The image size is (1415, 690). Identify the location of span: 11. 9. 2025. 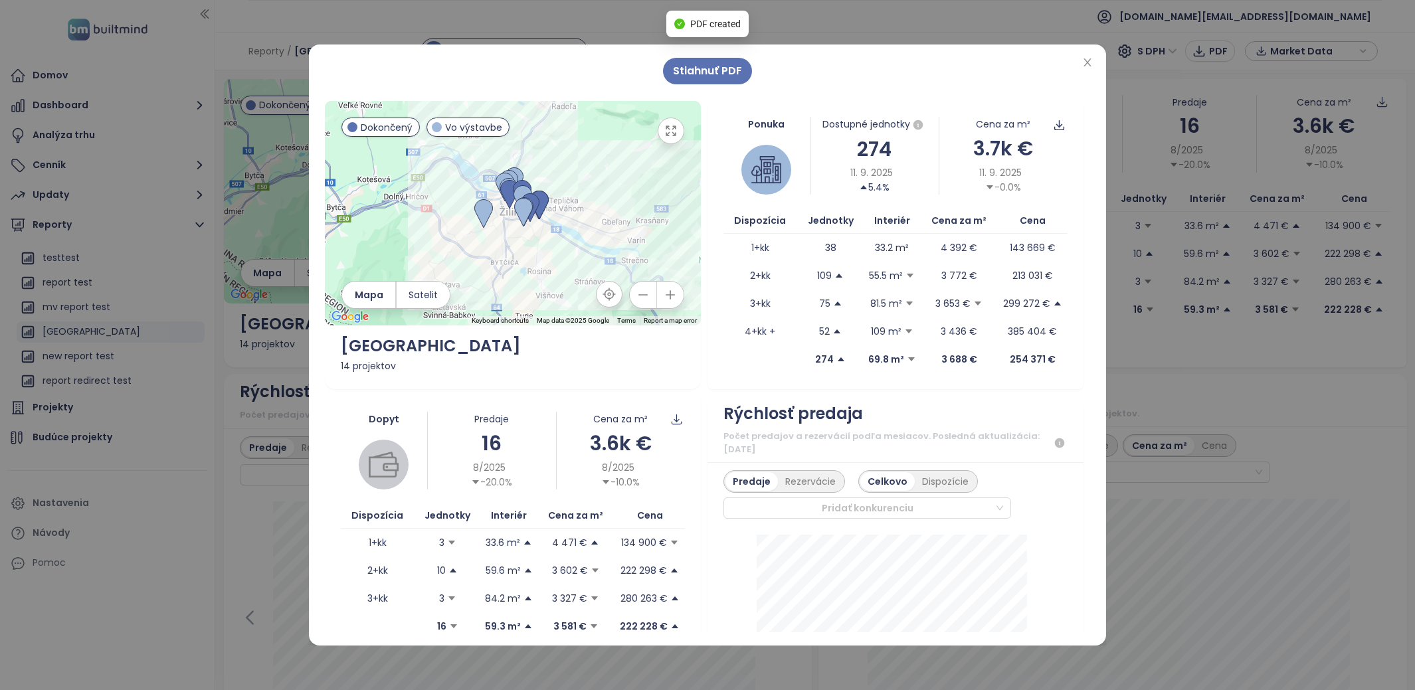
(1000, 173).